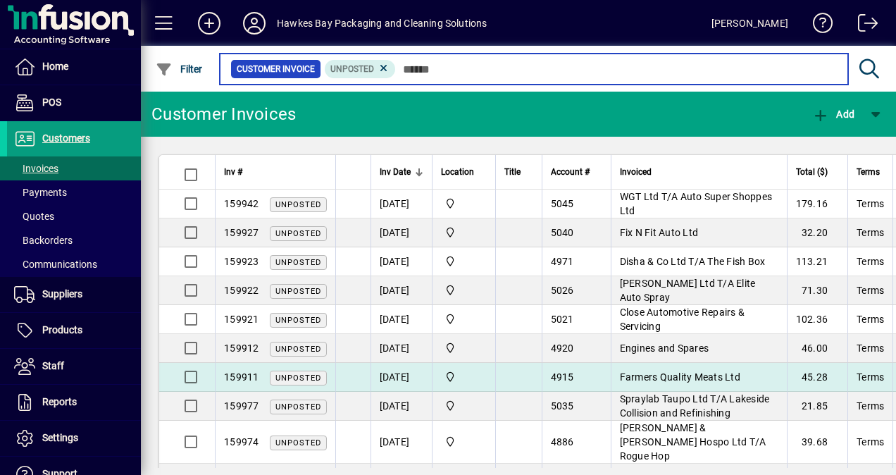 This screenshot has height=475, width=896. I want to click on span: Inv Date, so click(395, 172).